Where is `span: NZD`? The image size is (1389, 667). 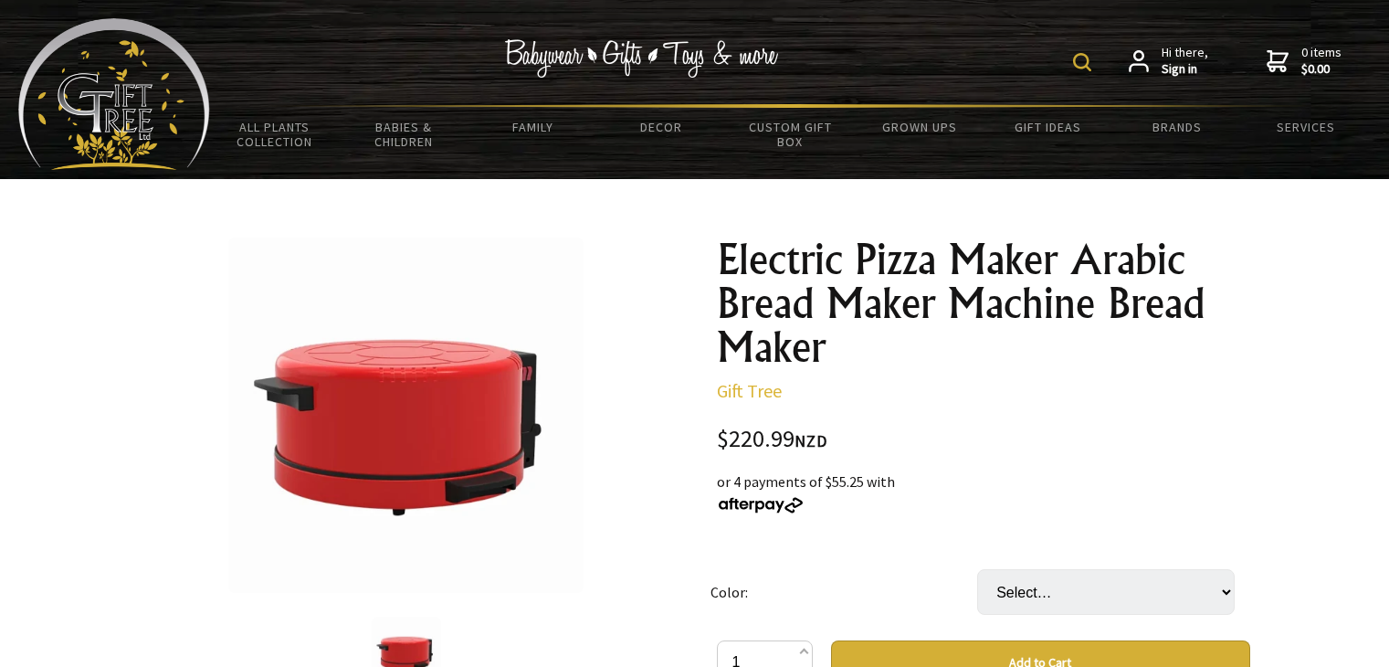
span: NZD is located at coordinates (811, 440).